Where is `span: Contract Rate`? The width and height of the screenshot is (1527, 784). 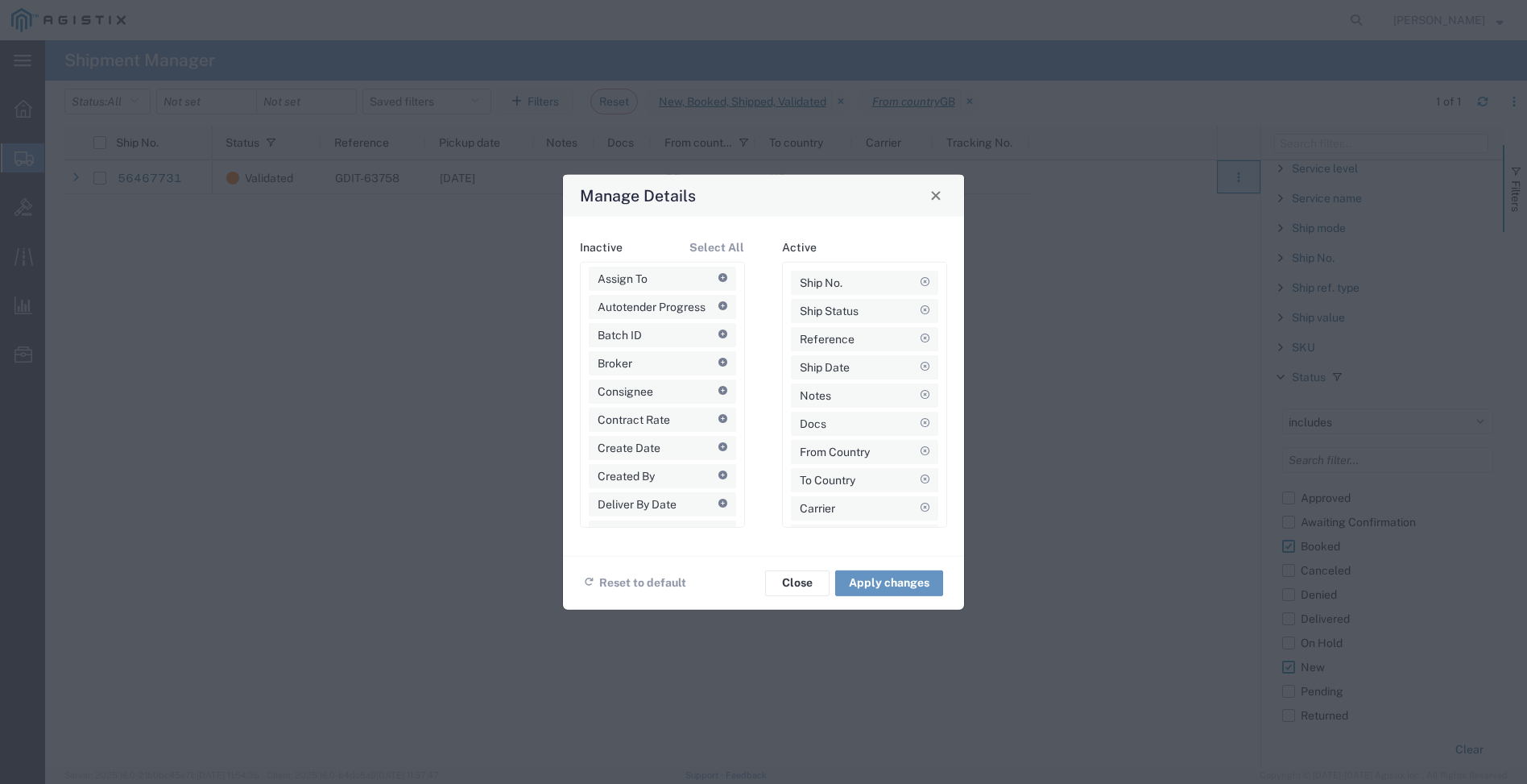
span: Contract Rate is located at coordinates (634, 419).